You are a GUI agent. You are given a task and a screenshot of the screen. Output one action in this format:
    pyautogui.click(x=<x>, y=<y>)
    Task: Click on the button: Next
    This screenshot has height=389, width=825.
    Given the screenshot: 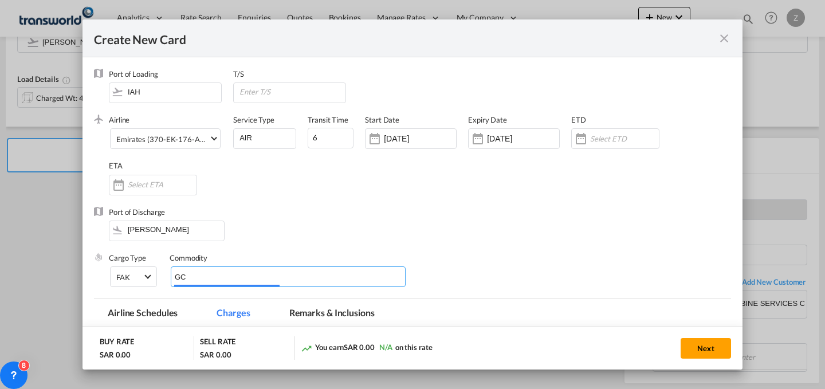 What is the action you would take?
    pyautogui.click(x=706, y=348)
    